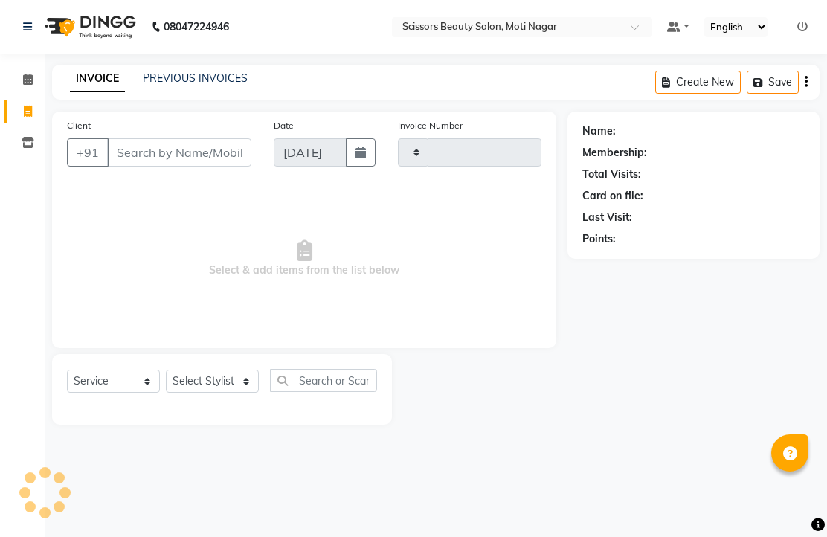 This screenshot has height=537, width=827. Describe the element at coordinates (613, 196) in the screenshot. I see `div: Card on file:` at that location.